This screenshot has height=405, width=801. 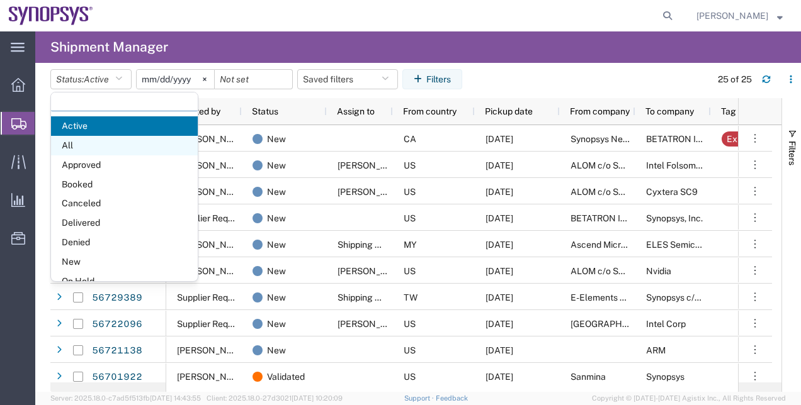 I want to click on span: Shahrukh Riaz, so click(x=213, y=139).